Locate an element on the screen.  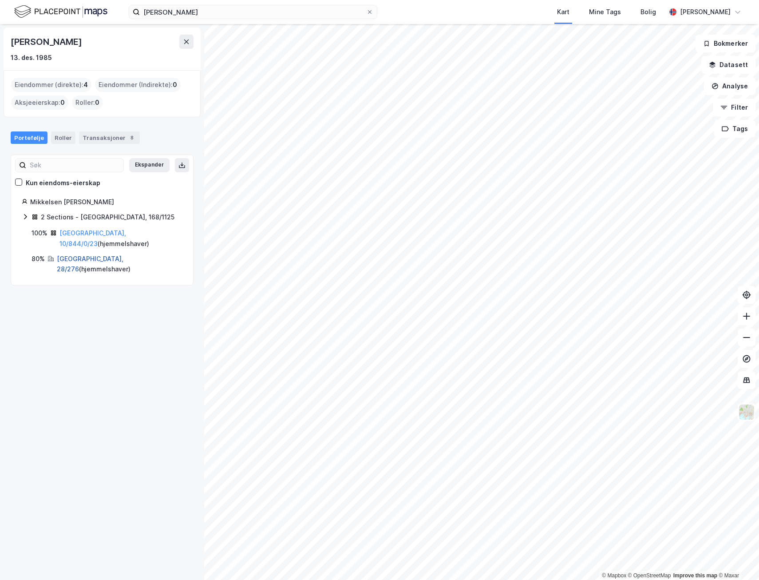
div: 13. des. 1985 is located at coordinates (31, 58).